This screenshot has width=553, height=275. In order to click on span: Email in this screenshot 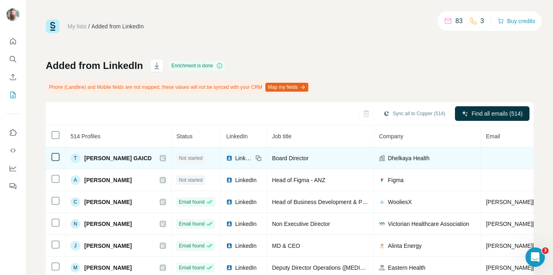, I will do `click(493, 136)`.